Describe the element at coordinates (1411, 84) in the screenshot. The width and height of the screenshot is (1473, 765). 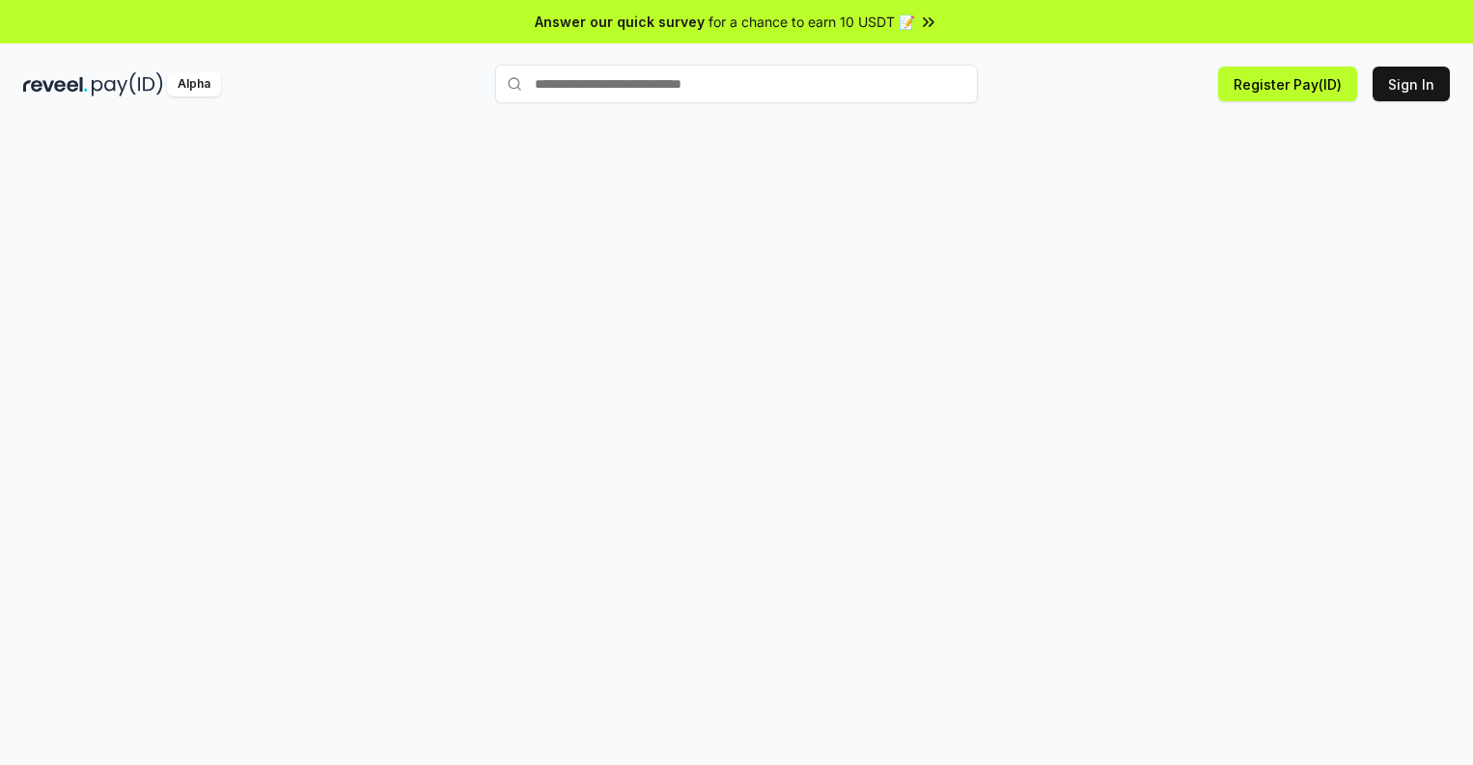
I see `button: Sign In` at that location.